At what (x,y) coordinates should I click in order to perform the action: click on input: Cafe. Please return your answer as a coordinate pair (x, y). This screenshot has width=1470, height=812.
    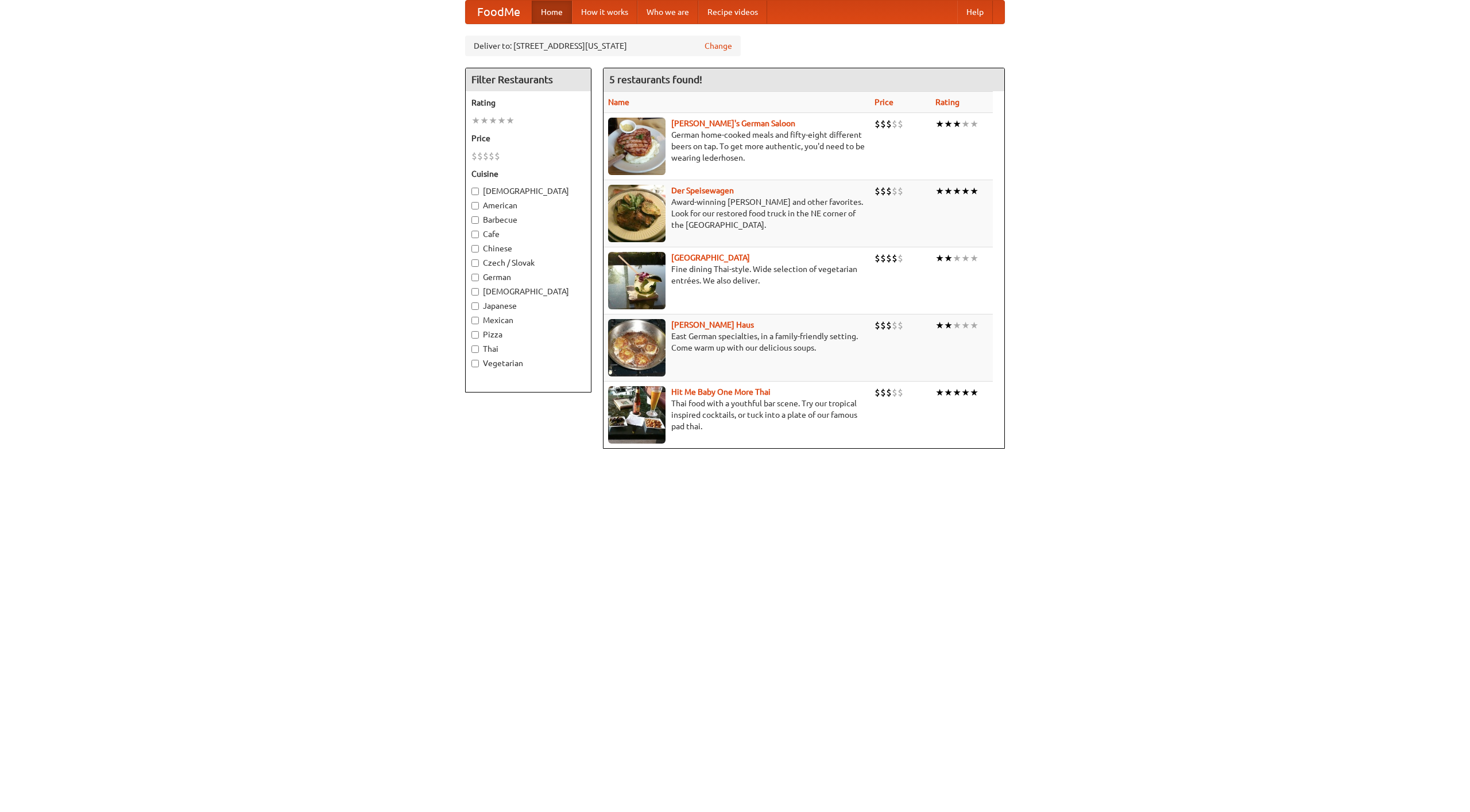
    Looking at the image, I should click on (475, 234).